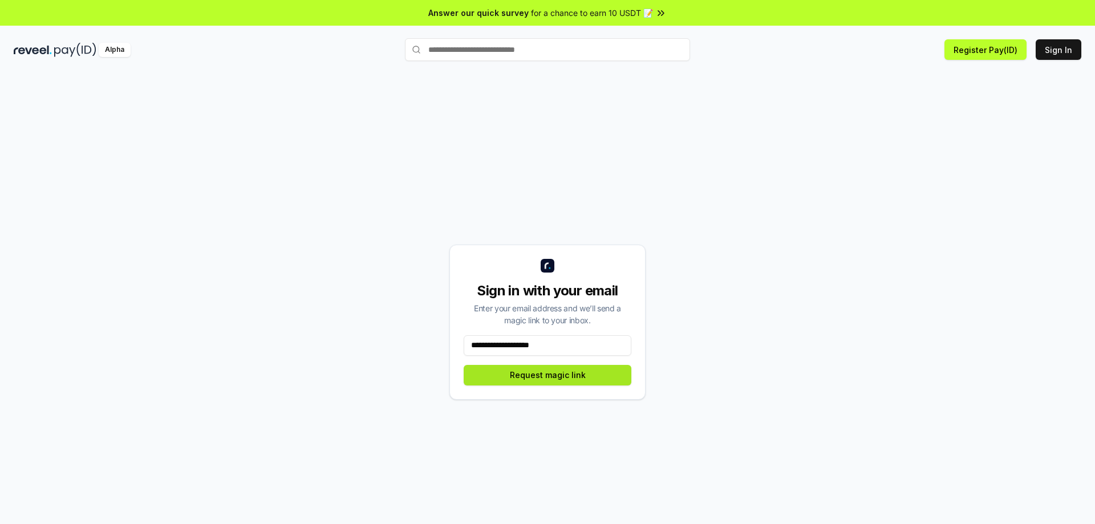 This screenshot has height=524, width=1095. Describe the element at coordinates (548, 375) in the screenshot. I see `button: Request magic link` at that location.